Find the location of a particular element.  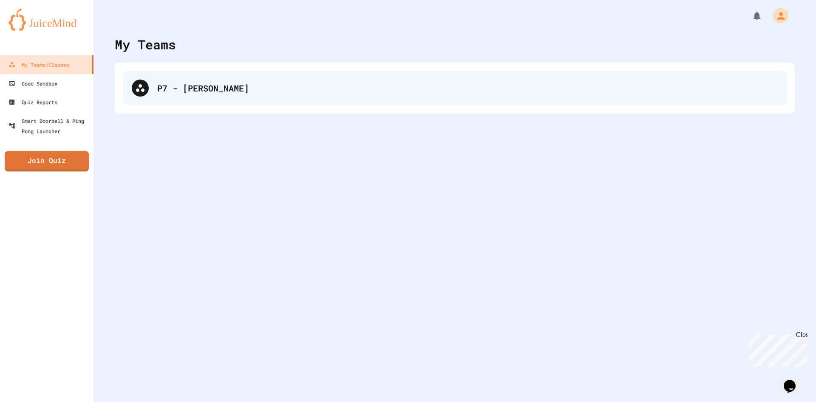

div: Smart Doorbell & Ping Pong Launcher is located at coordinates (49, 126).